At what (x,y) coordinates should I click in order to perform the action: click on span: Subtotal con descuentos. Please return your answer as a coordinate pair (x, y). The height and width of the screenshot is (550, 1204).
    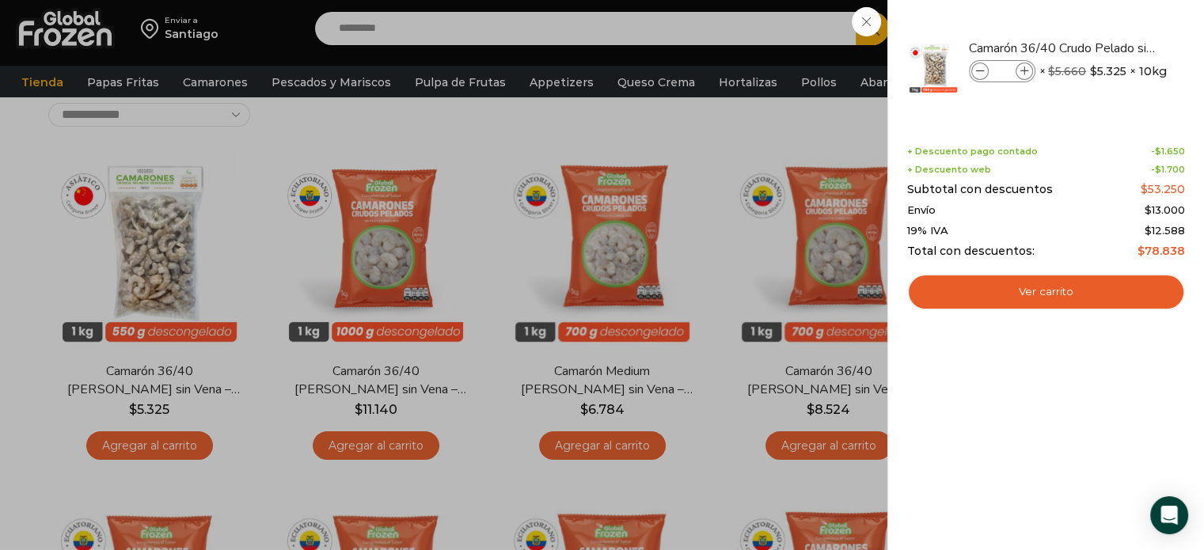
    Looking at the image, I should click on (980, 189).